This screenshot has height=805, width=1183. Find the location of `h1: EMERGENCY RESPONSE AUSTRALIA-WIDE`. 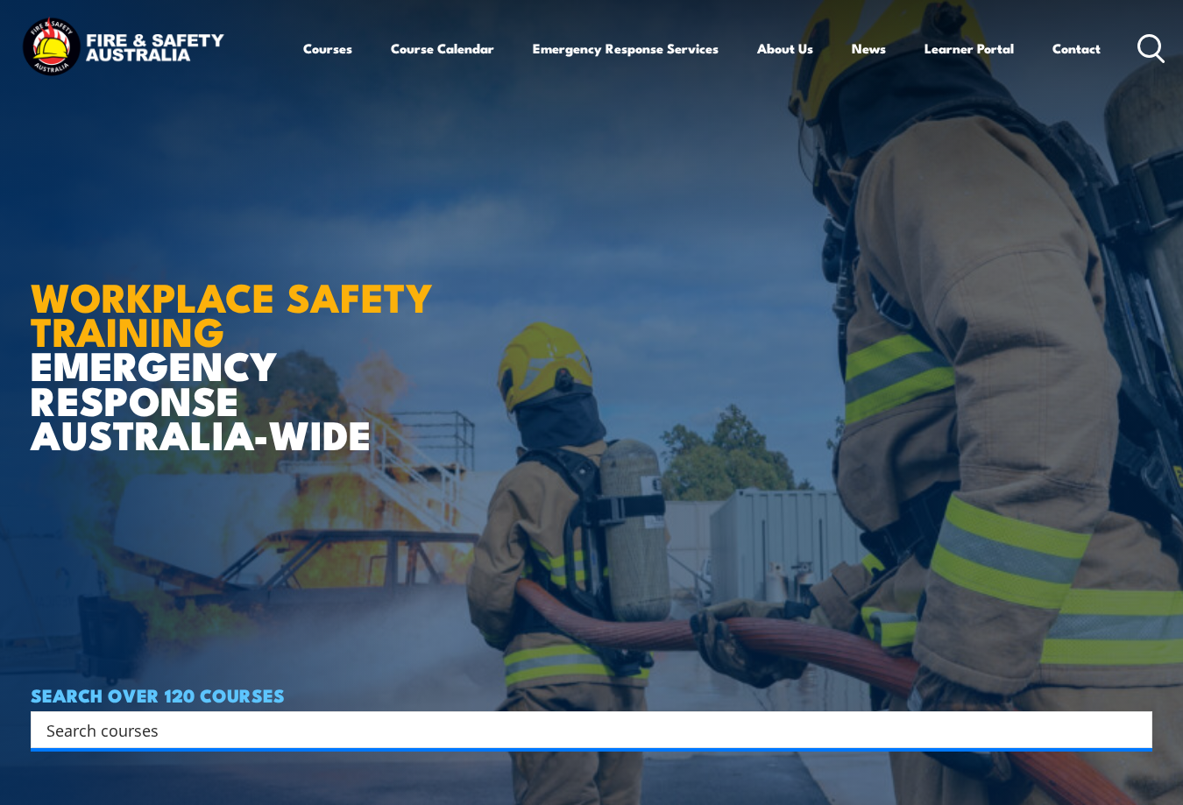

h1: EMERGENCY RESPONSE AUSTRALIA-WIDE is located at coordinates (244, 343).